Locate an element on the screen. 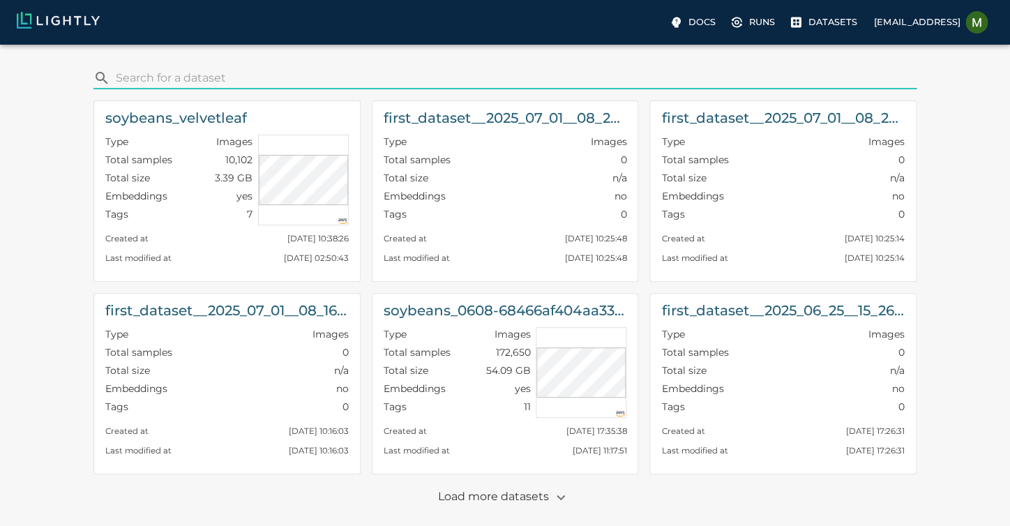  a: Datasets is located at coordinates (824, 22).